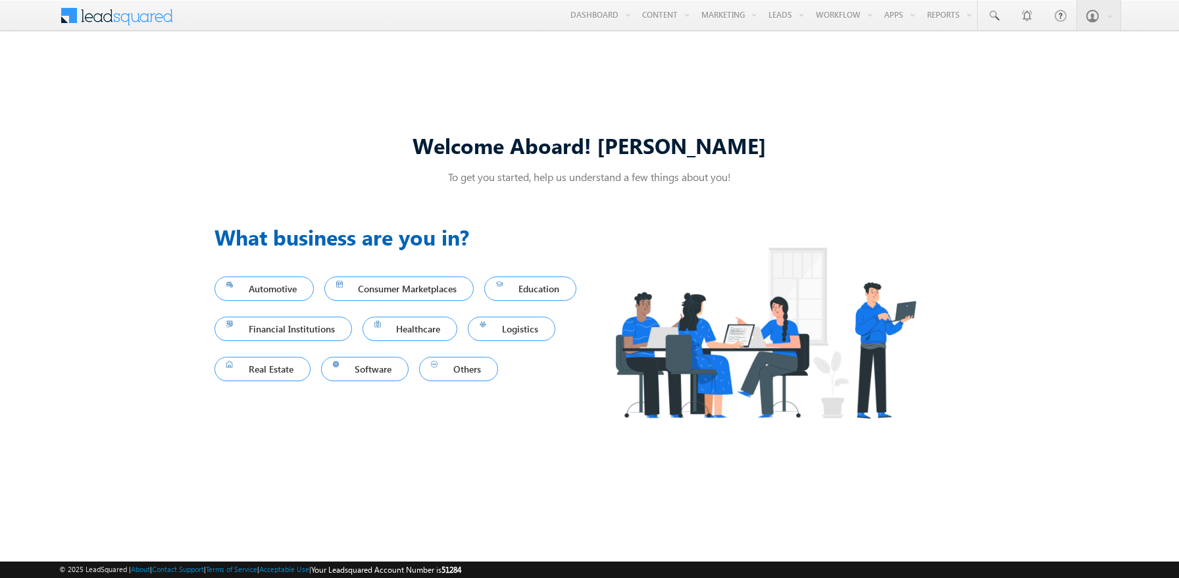 The height and width of the screenshot is (578, 1179). Describe the element at coordinates (140, 568) in the screenshot. I see `a: About` at that location.